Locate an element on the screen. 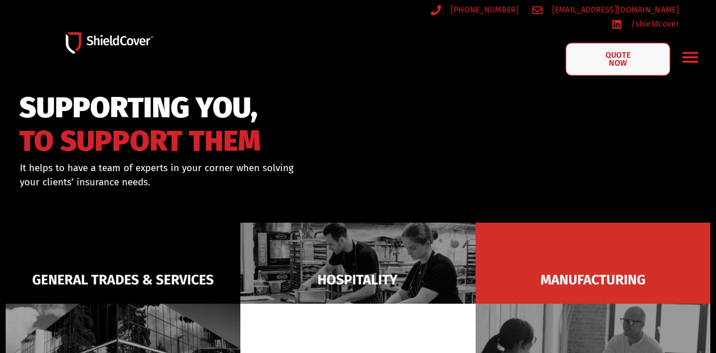  img: Shield-Cover-Underwriting-Australia-logo-full is located at coordinates (109, 43).